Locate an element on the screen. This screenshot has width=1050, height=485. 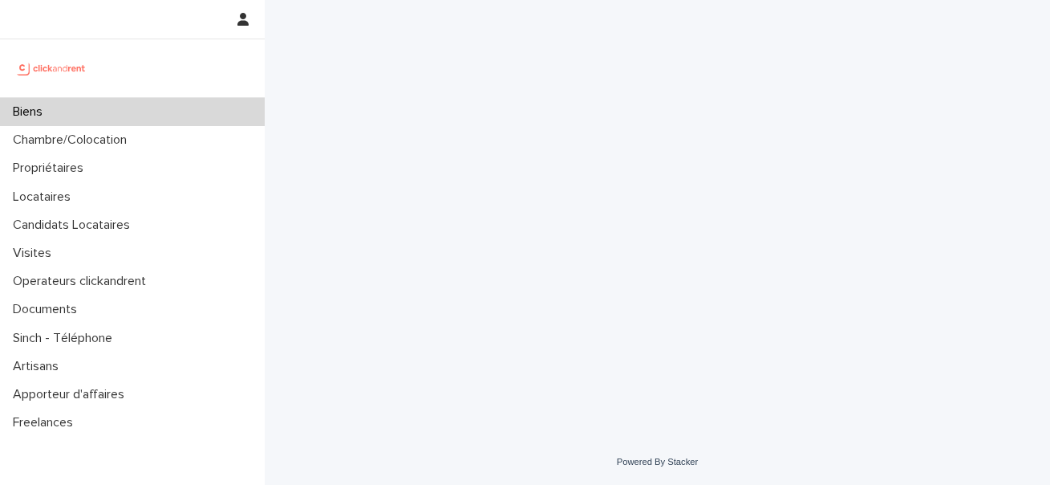
p: Freelances is located at coordinates (46, 422).